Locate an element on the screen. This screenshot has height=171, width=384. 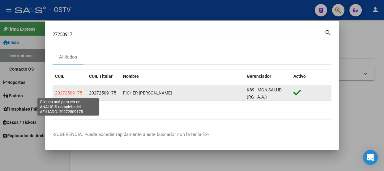
mat-icon: search is located at coordinates (328, 32).